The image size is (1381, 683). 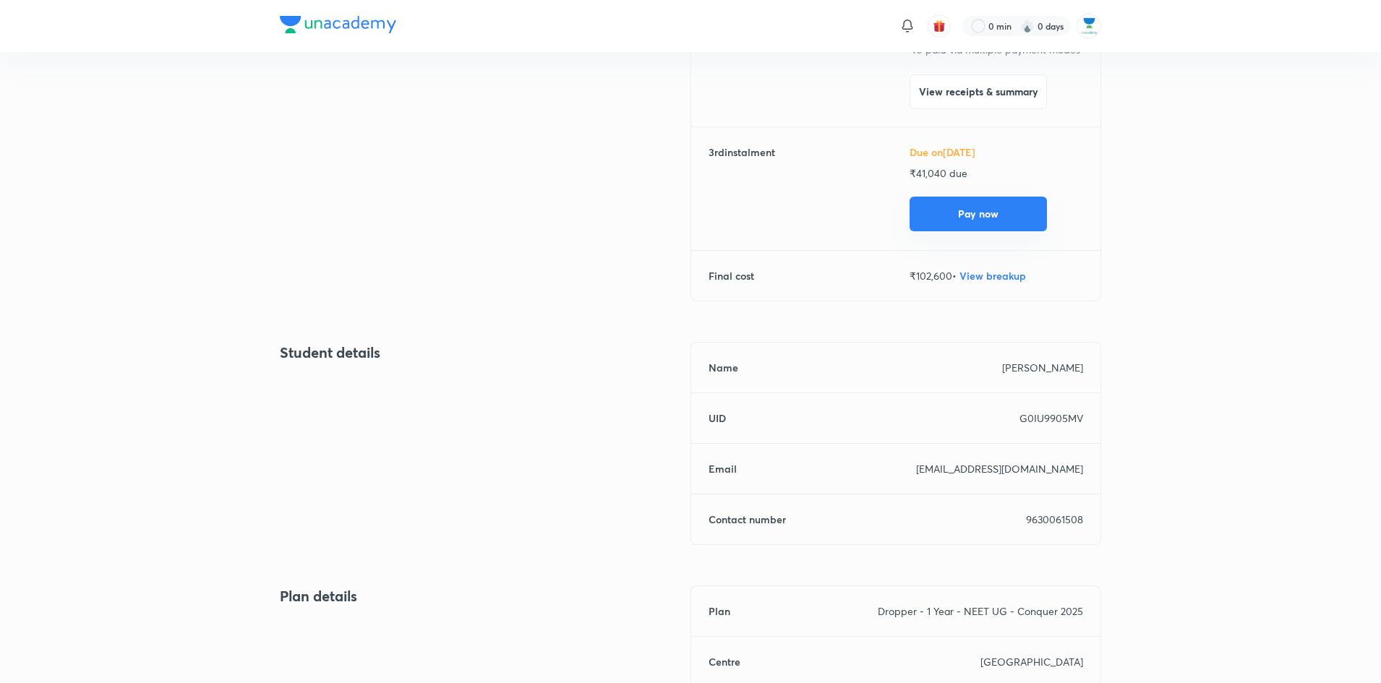 What do you see at coordinates (717, 418) in the screenshot?
I see `h6: UID` at bounding box center [717, 418].